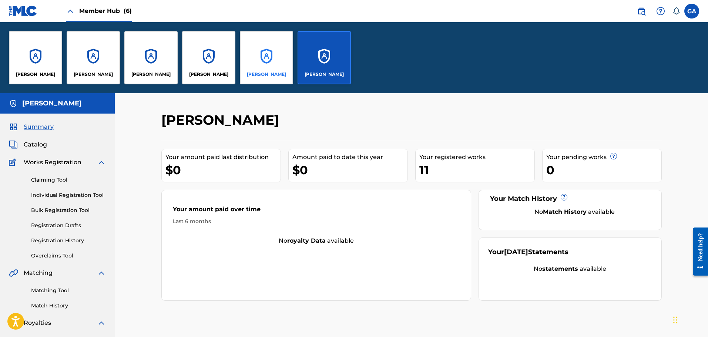 The image size is (708, 337). Describe the element at coordinates (603, 170) in the screenshot. I see `div: 0` at that location.